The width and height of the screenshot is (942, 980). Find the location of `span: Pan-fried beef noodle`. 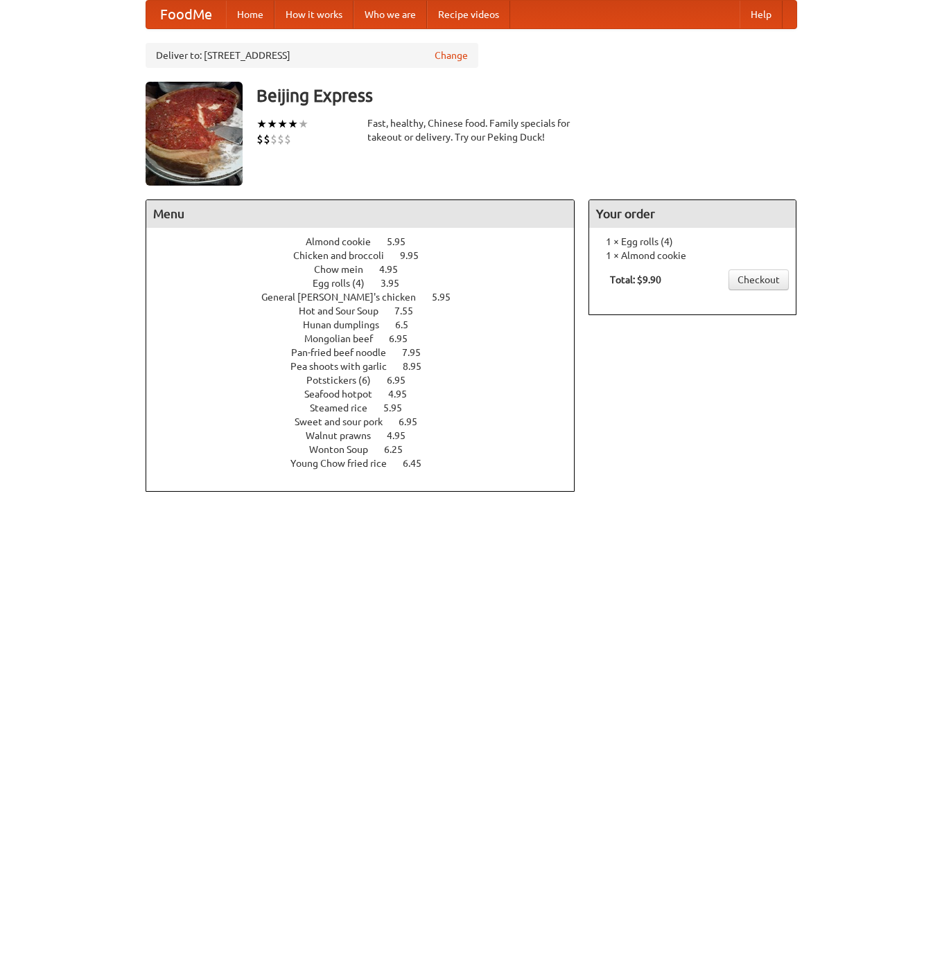

span: Pan-fried beef noodle is located at coordinates (345, 353).